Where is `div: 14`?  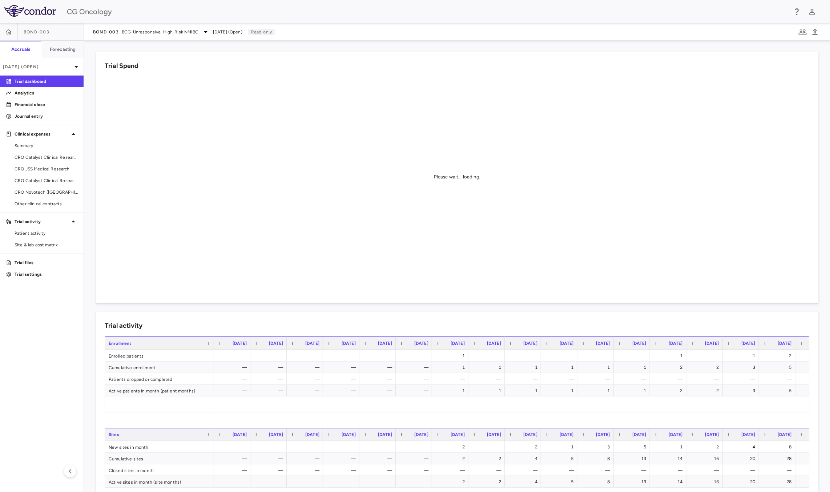 div: 14 is located at coordinates (670, 459).